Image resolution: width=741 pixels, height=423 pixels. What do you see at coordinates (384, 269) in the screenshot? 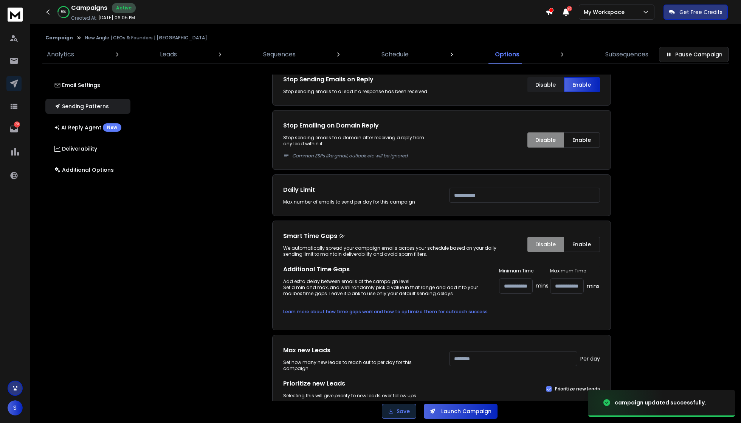
I see `h1: Additional Time Gaps` at bounding box center [384, 269].